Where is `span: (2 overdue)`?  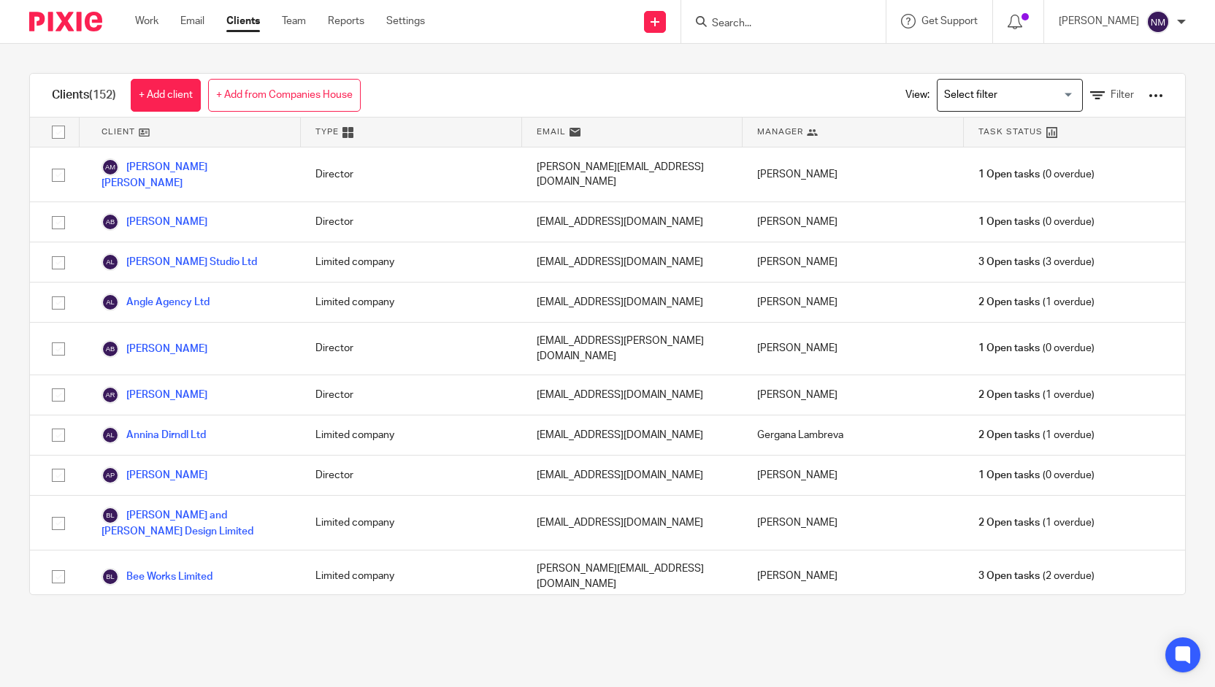
span: (2 overdue) is located at coordinates (1036, 576).